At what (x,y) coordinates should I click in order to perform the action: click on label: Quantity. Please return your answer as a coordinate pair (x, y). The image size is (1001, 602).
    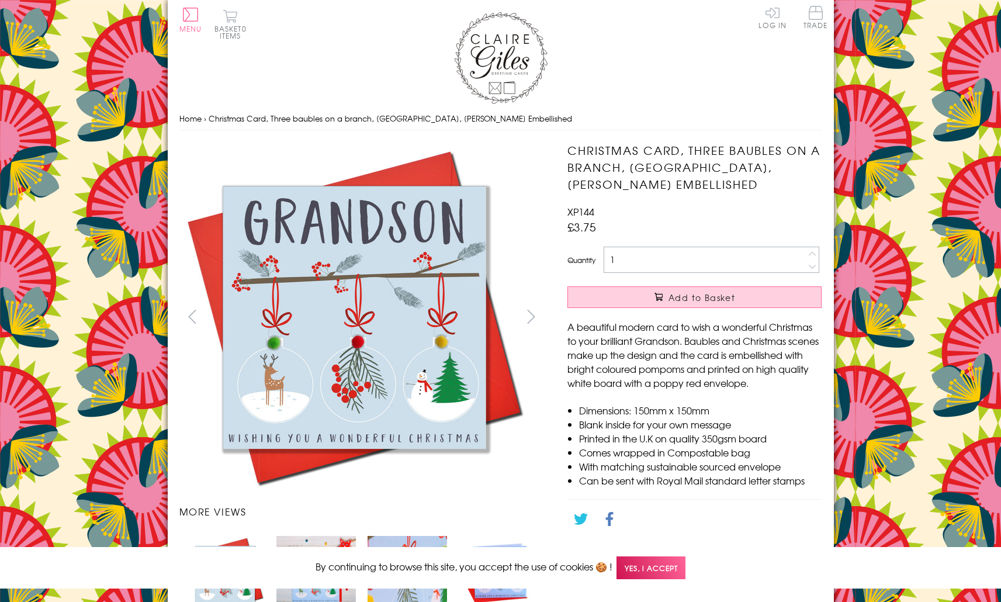
    Looking at the image, I should click on (581, 260).